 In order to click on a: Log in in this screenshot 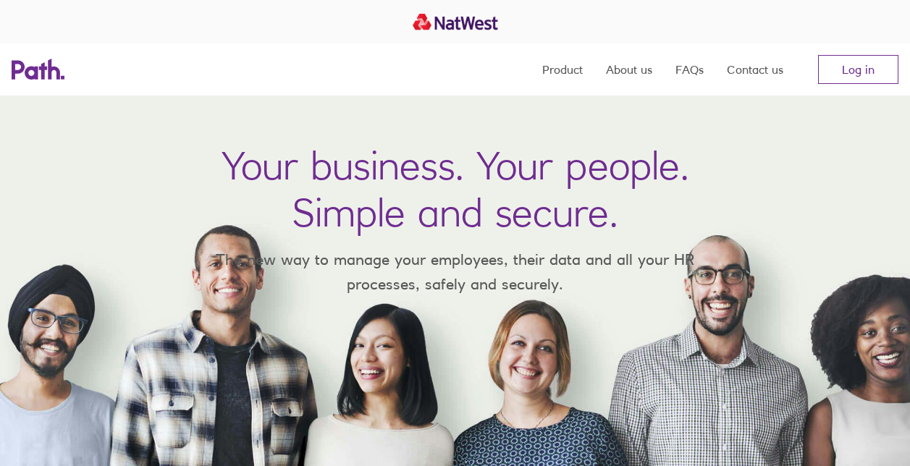, I will do `click(858, 70)`.